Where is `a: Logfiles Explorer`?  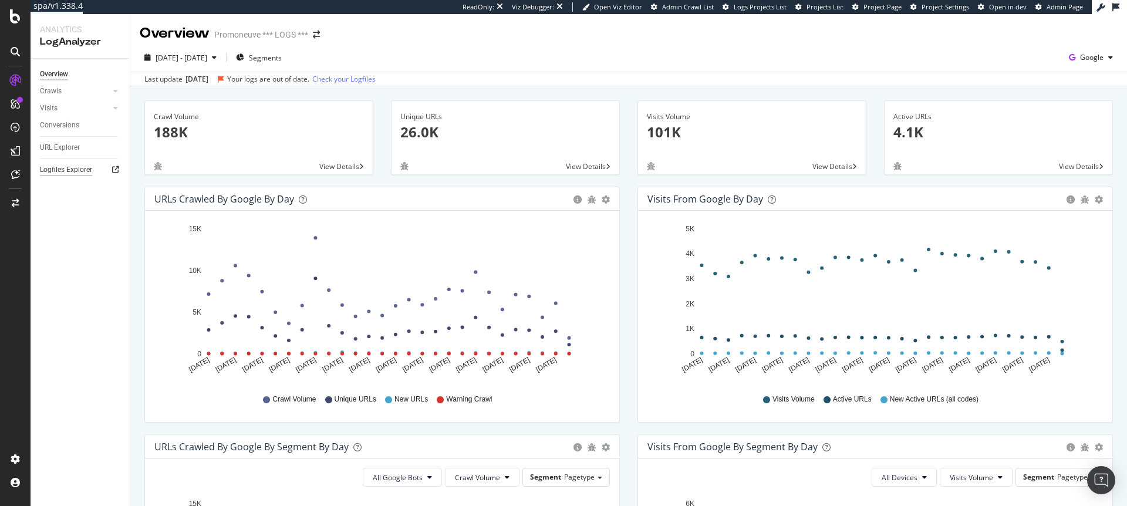 a: Logfiles Explorer is located at coordinates (80, 170).